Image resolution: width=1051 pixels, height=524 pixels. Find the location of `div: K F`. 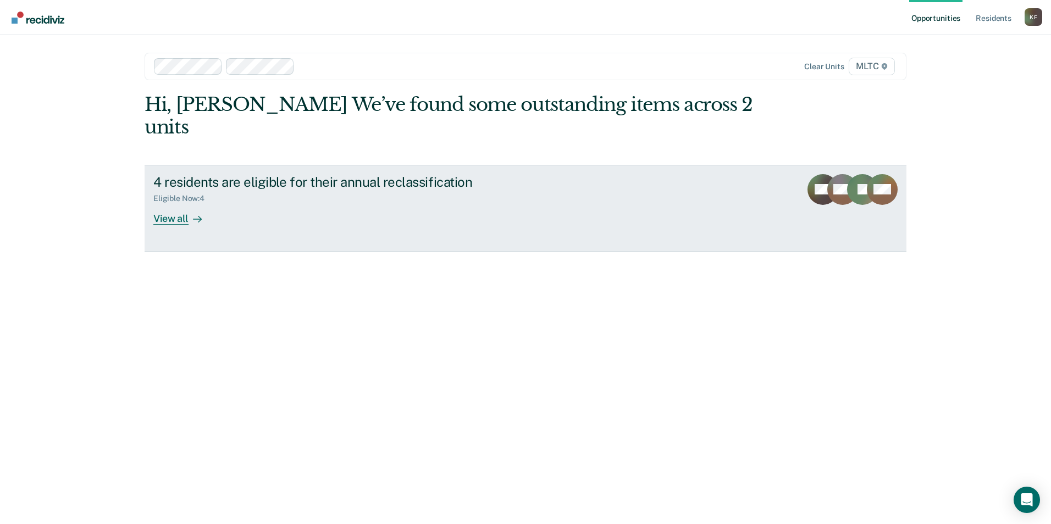

div: K F is located at coordinates (1033, 17).